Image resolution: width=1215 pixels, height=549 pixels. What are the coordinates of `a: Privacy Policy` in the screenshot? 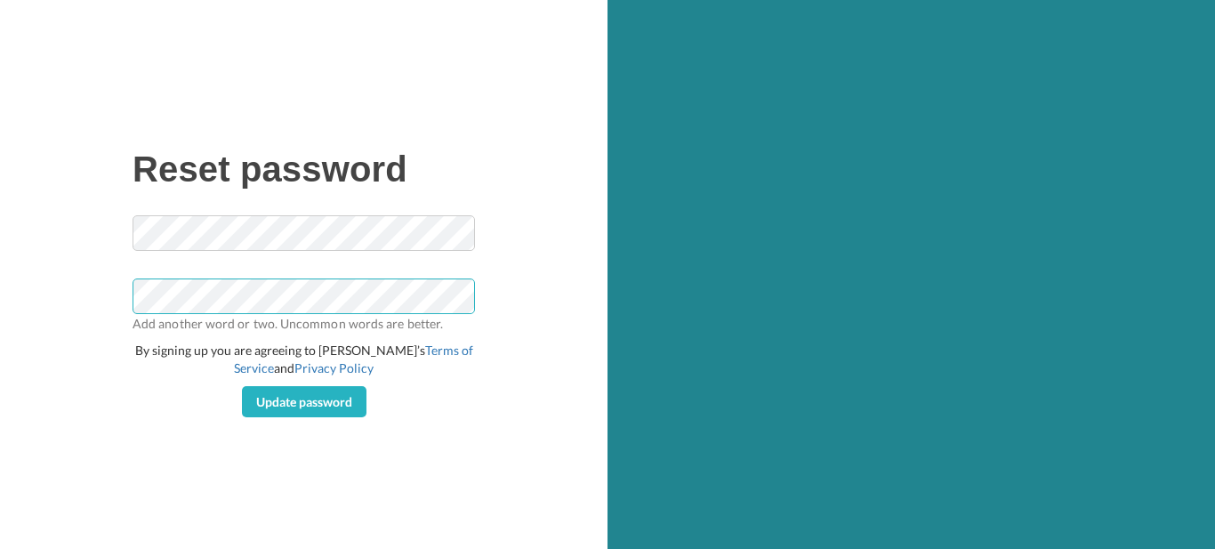 It's located at (334, 367).